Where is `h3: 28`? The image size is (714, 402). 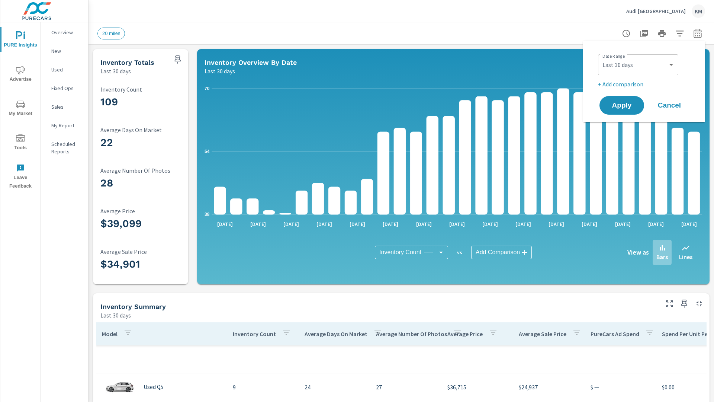
h3: 28 is located at coordinates (150, 183).